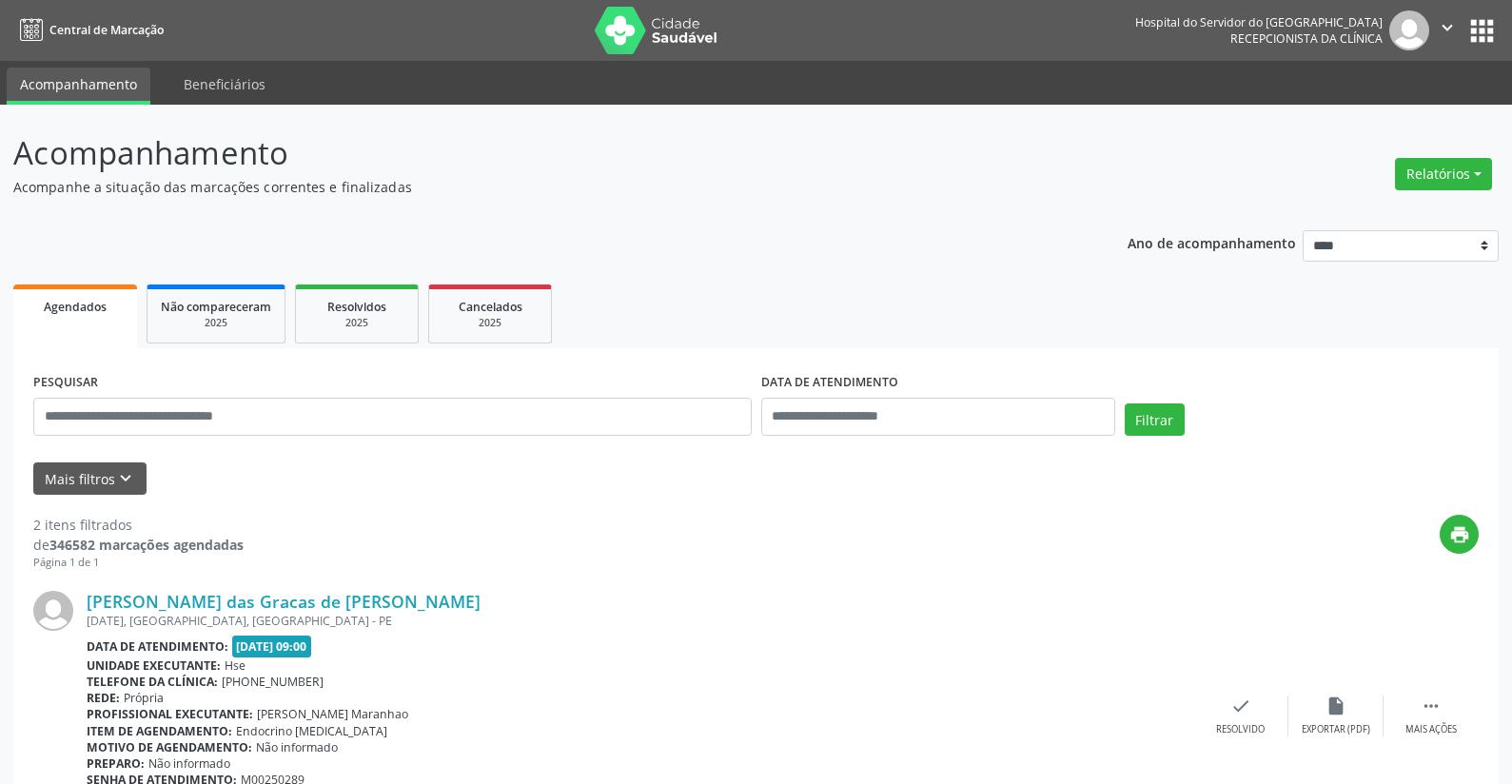 The height and width of the screenshot is (784, 1512). What do you see at coordinates (1154, 419) in the screenshot?
I see `button: Filtrar` at bounding box center [1154, 419].